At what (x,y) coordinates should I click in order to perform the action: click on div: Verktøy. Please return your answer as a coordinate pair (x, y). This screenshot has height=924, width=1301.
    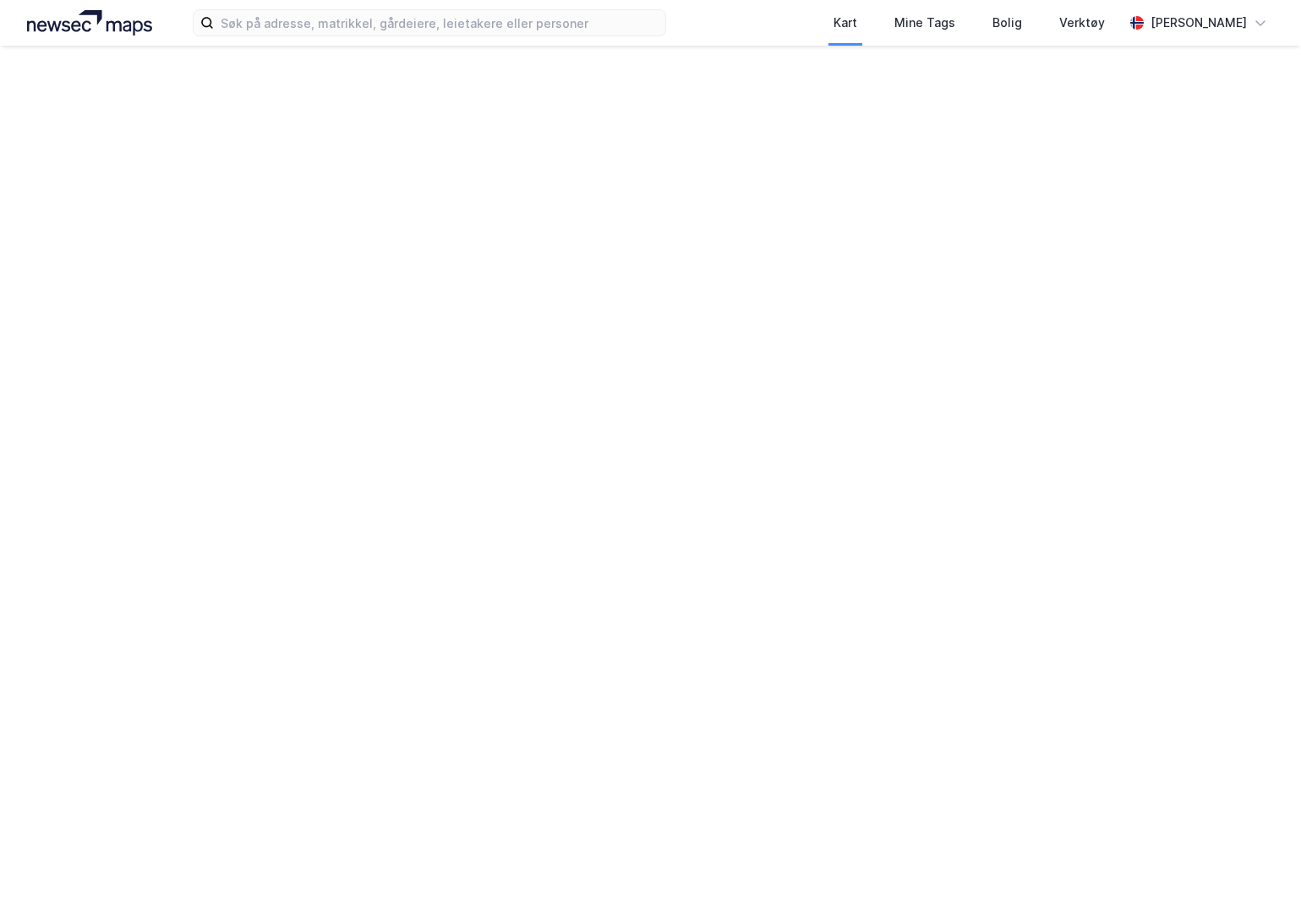
    Looking at the image, I should click on (1082, 22).